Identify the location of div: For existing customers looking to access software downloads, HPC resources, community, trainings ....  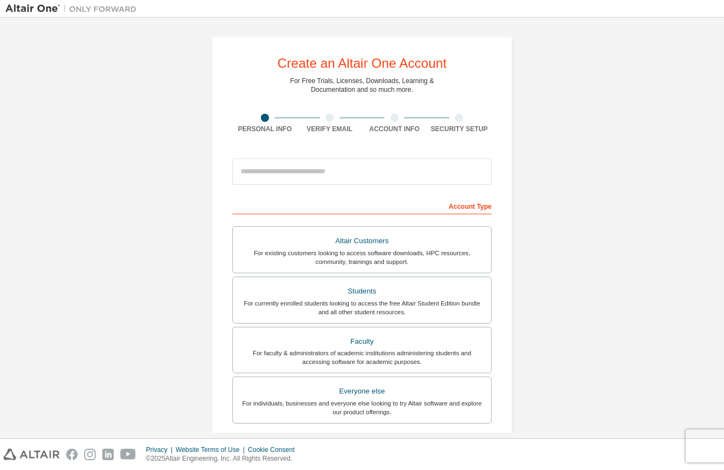
(362, 258).